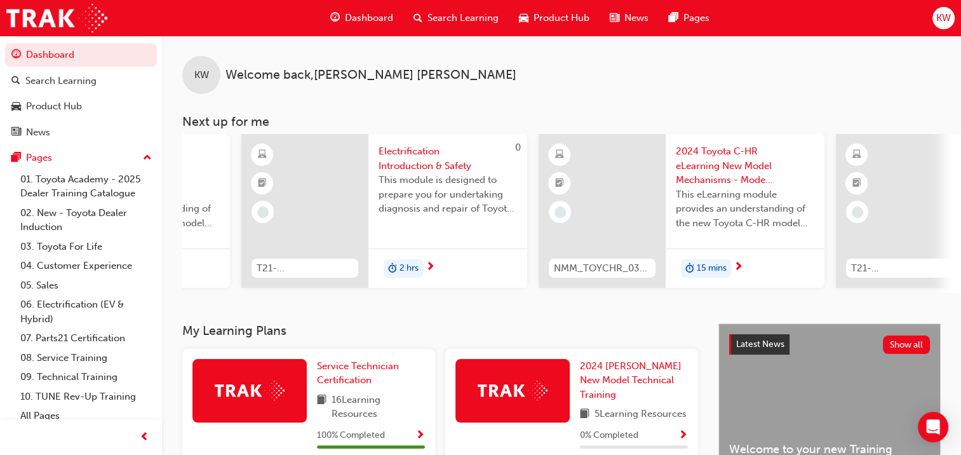 Image resolution: width=961 pixels, height=455 pixels. What do you see at coordinates (305, 268) in the screenshot?
I see `span: T21-FOD_HVIS_PREREQ` at bounding box center [305, 268].